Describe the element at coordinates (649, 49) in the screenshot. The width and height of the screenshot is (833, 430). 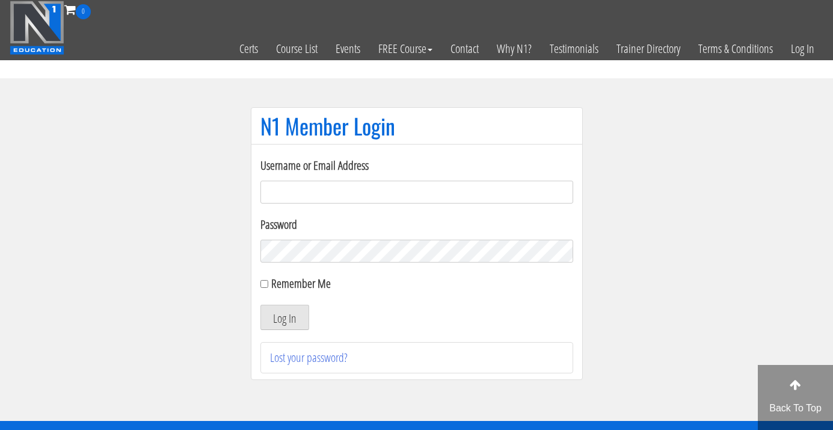
I see `a: Trainer Directory` at that location.